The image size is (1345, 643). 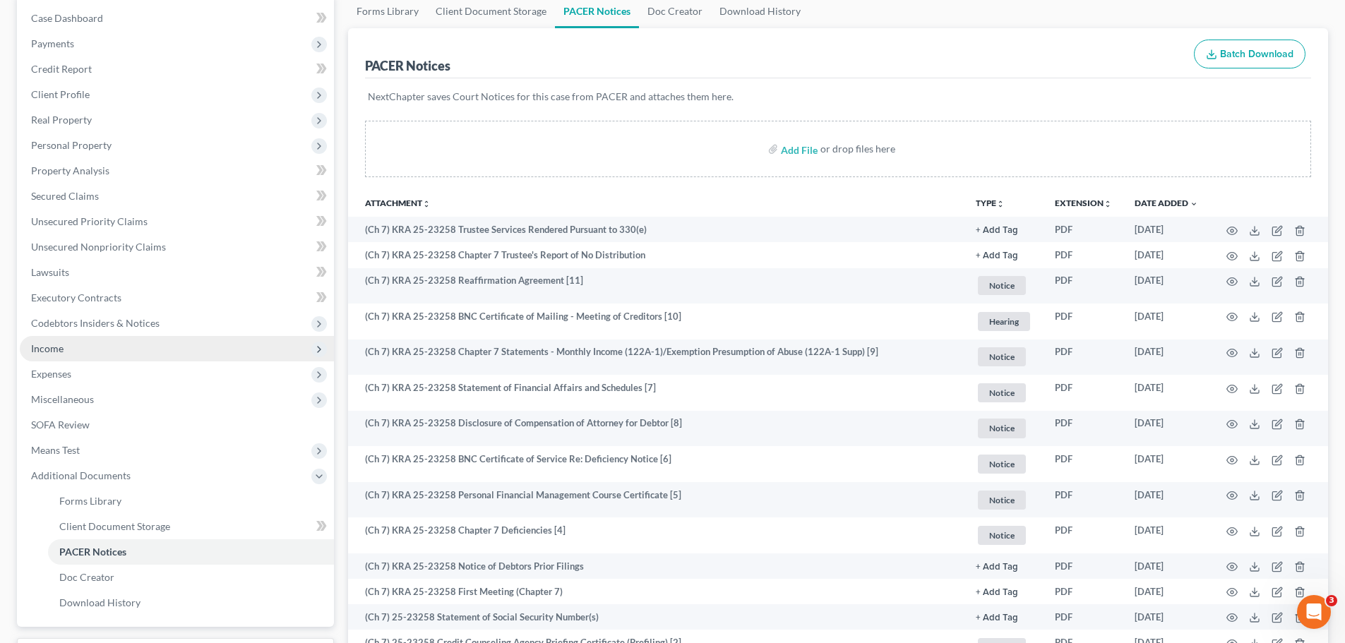 What do you see at coordinates (61, 119) in the screenshot?
I see `span: Real Property` at bounding box center [61, 119].